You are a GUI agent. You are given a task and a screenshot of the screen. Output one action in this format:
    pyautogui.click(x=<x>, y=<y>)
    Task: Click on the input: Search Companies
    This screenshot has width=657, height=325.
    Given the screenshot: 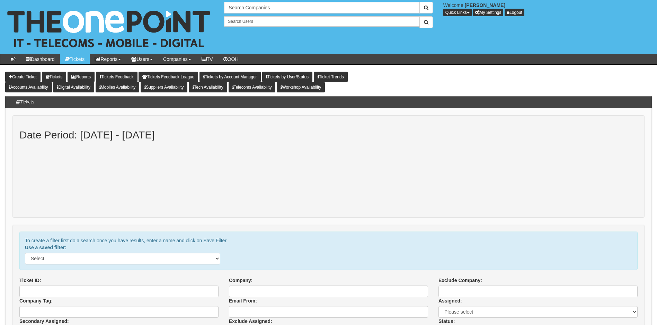 What is the action you would take?
    pyautogui.click(x=322, y=8)
    